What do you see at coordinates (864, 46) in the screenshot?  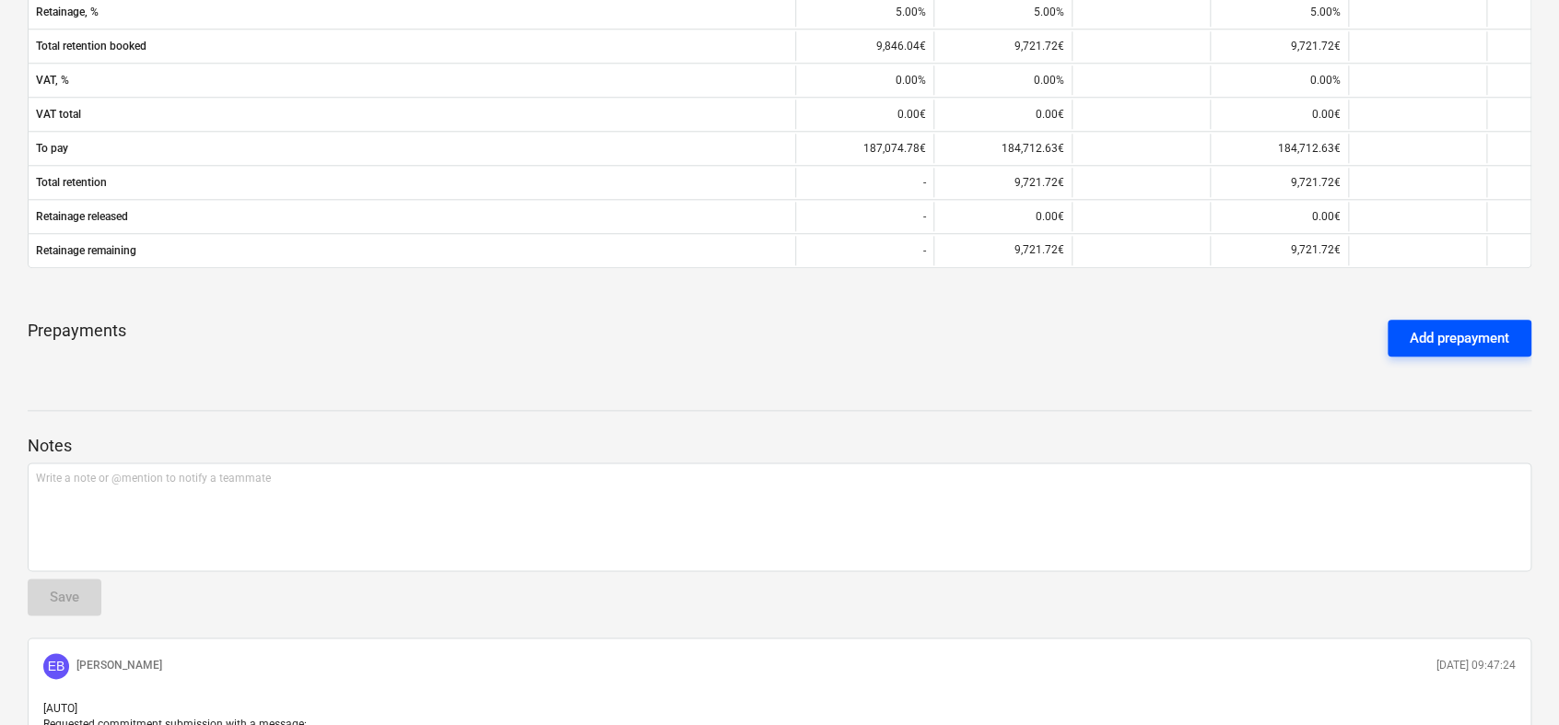 I see `div: 9,846.04€` at bounding box center [864, 46].